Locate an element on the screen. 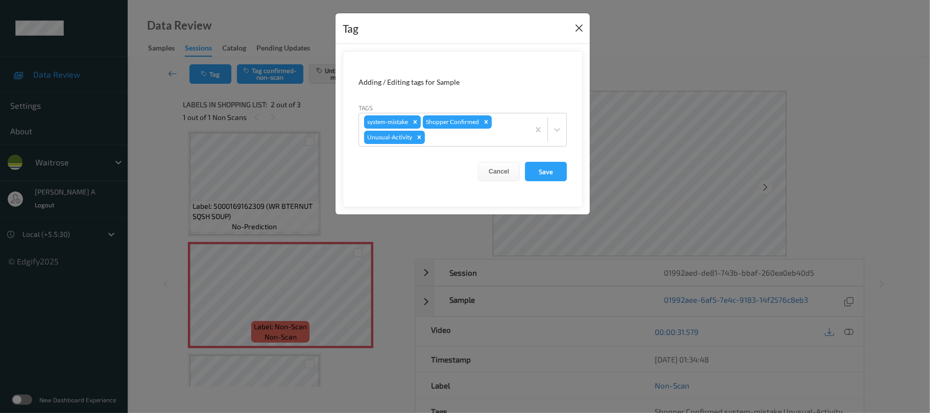 The width and height of the screenshot is (930, 413). div: Unusual-Activity is located at coordinates (389, 137).